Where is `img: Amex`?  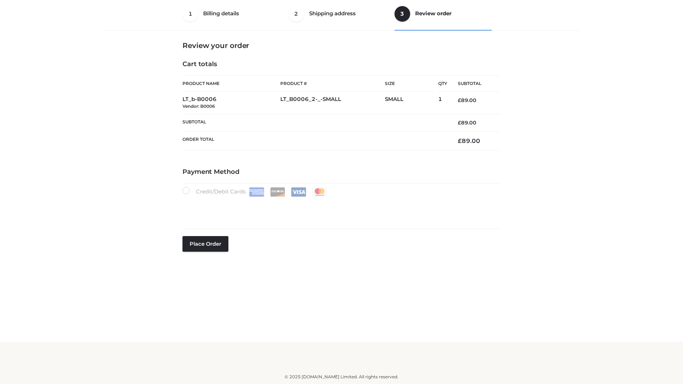 img: Amex is located at coordinates (257, 192).